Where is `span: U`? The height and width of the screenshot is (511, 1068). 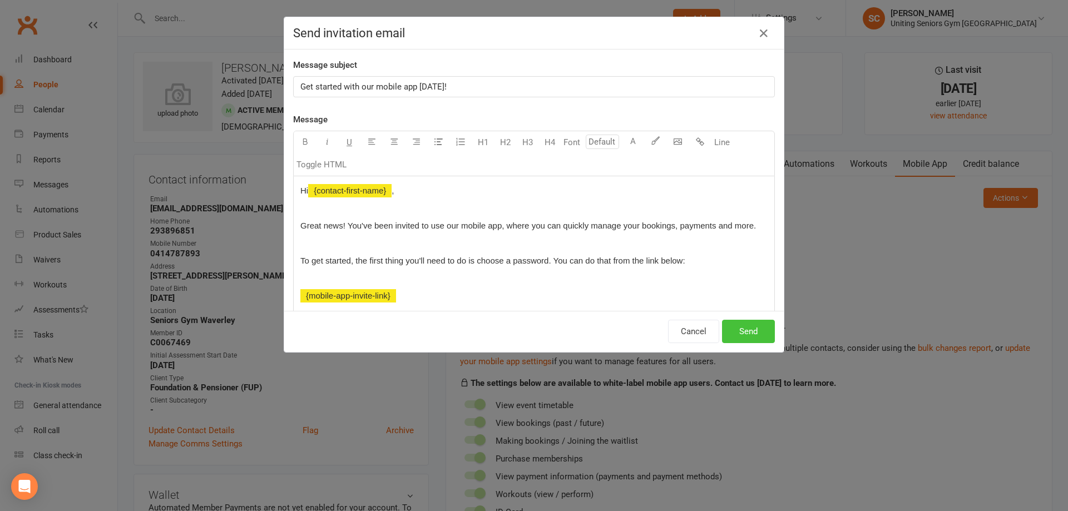
span: U is located at coordinates (349, 142).